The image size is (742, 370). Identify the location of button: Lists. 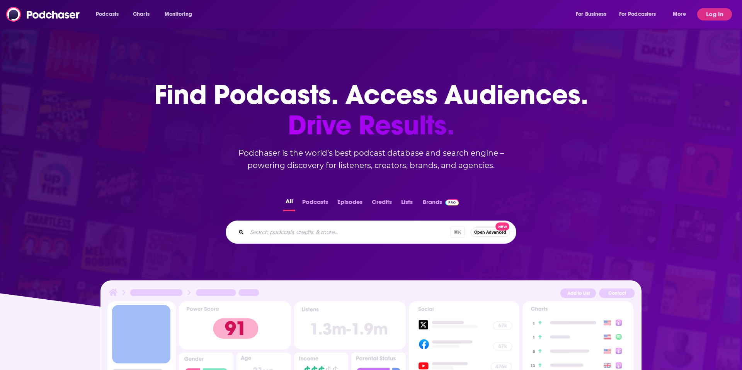
(407, 204).